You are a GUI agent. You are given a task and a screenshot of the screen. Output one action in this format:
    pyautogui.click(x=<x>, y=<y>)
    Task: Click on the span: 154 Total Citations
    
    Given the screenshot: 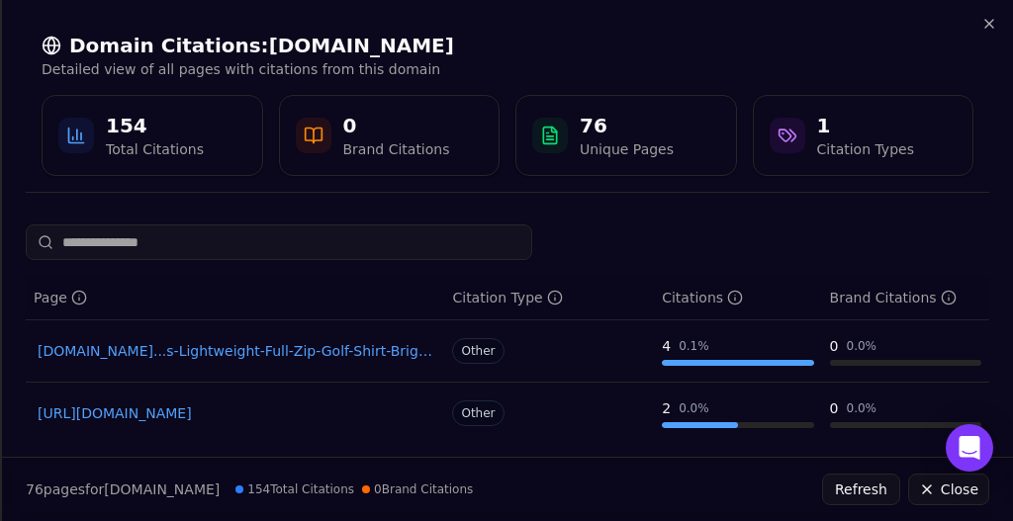 What is the action you would take?
    pyautogui.click(x=295, y=489)
    